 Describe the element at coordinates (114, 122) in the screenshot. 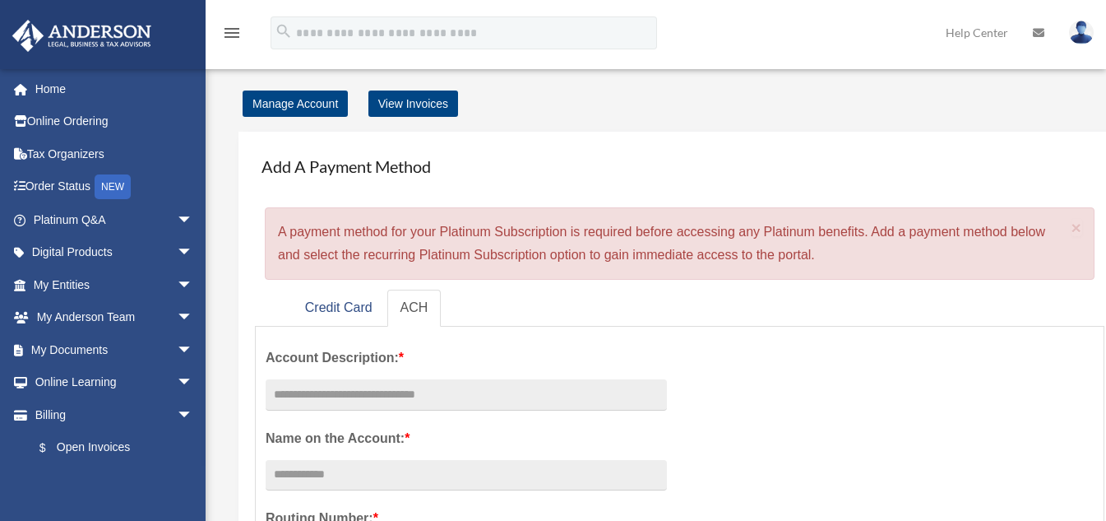

I see `a: Online Ordering` at that location.